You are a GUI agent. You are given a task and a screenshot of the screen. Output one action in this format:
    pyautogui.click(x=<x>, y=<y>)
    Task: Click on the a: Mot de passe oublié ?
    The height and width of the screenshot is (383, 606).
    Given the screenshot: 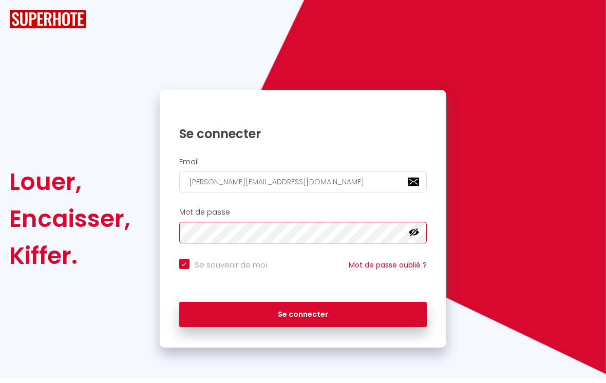 What is the action you would take?
    pyautogui.click(x=388, y=270)
    